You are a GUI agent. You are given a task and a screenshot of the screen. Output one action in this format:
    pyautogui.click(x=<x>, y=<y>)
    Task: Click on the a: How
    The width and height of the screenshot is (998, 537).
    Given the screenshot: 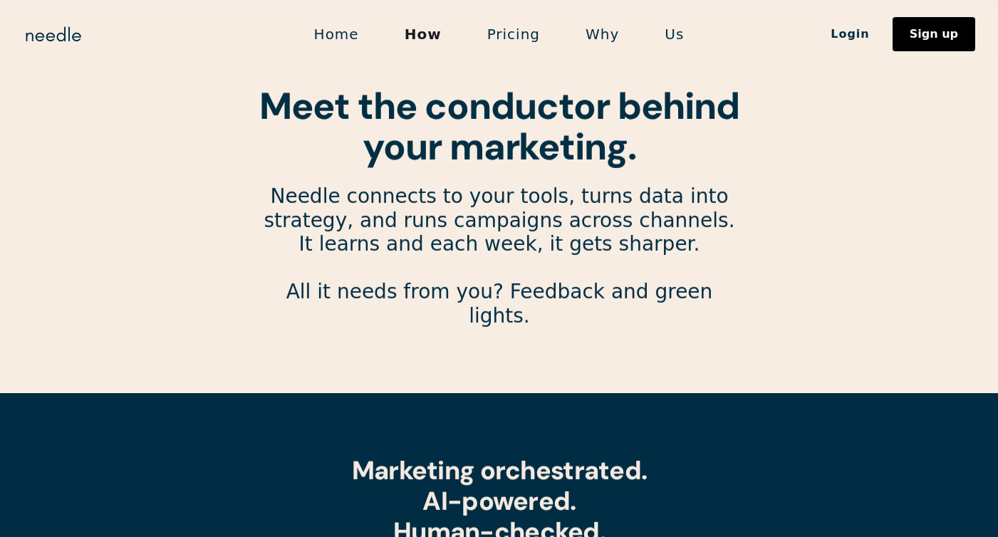 What is the action you would take?
    pyautogui.click(x=423, y=34)
    